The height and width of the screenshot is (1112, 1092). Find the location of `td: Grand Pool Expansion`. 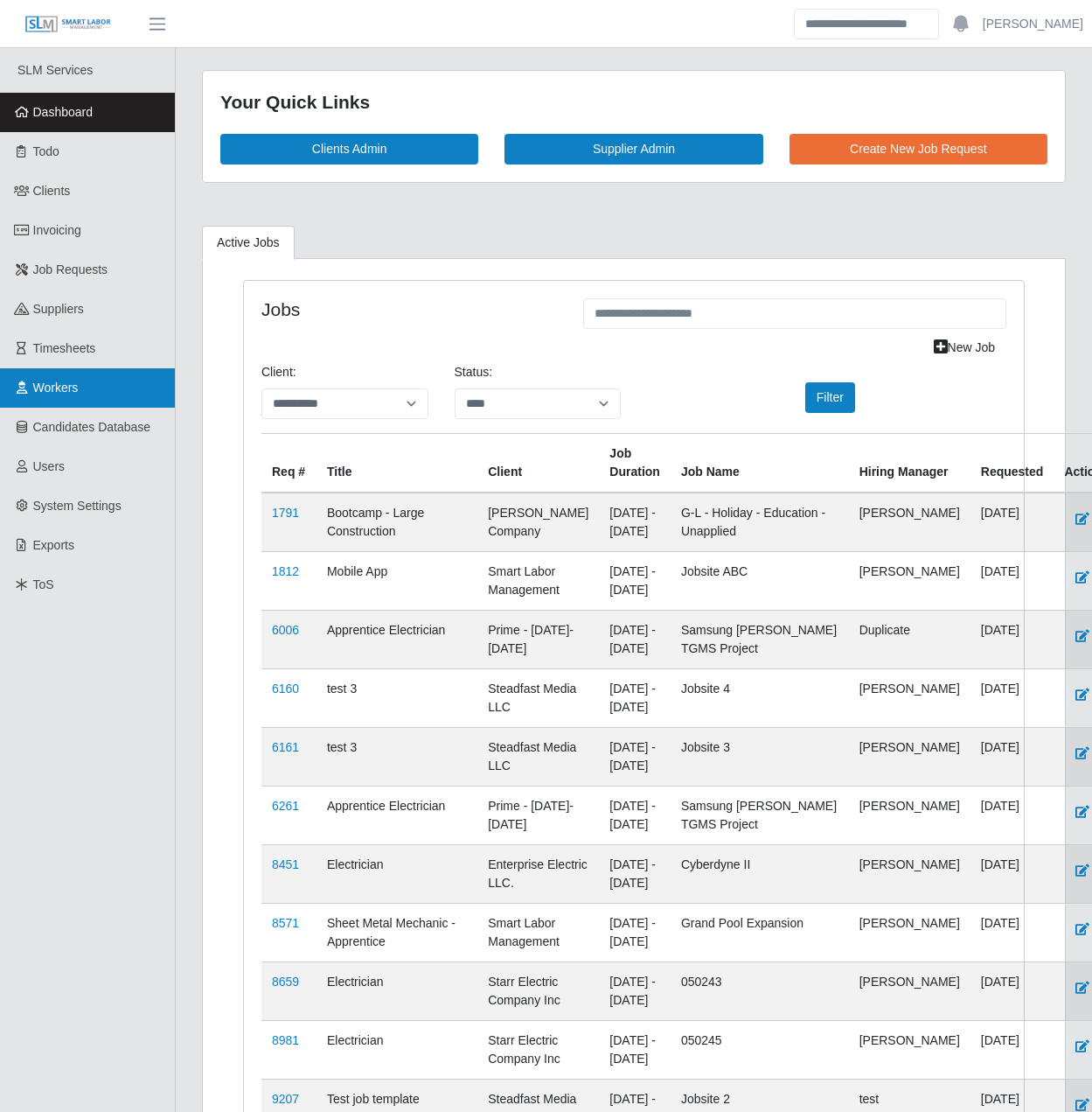

td: Grand Pool Expansion is located at coordinates (760, 932).